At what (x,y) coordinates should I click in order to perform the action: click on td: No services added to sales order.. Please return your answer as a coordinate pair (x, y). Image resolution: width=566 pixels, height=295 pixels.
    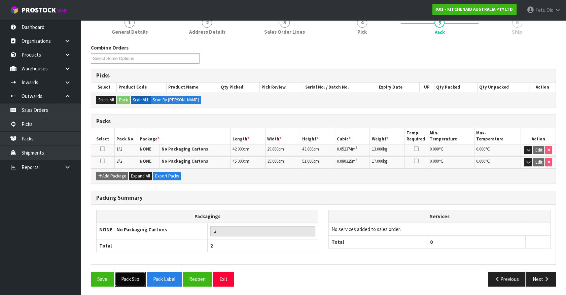
    Looking at the image, I should click on (440, 229).